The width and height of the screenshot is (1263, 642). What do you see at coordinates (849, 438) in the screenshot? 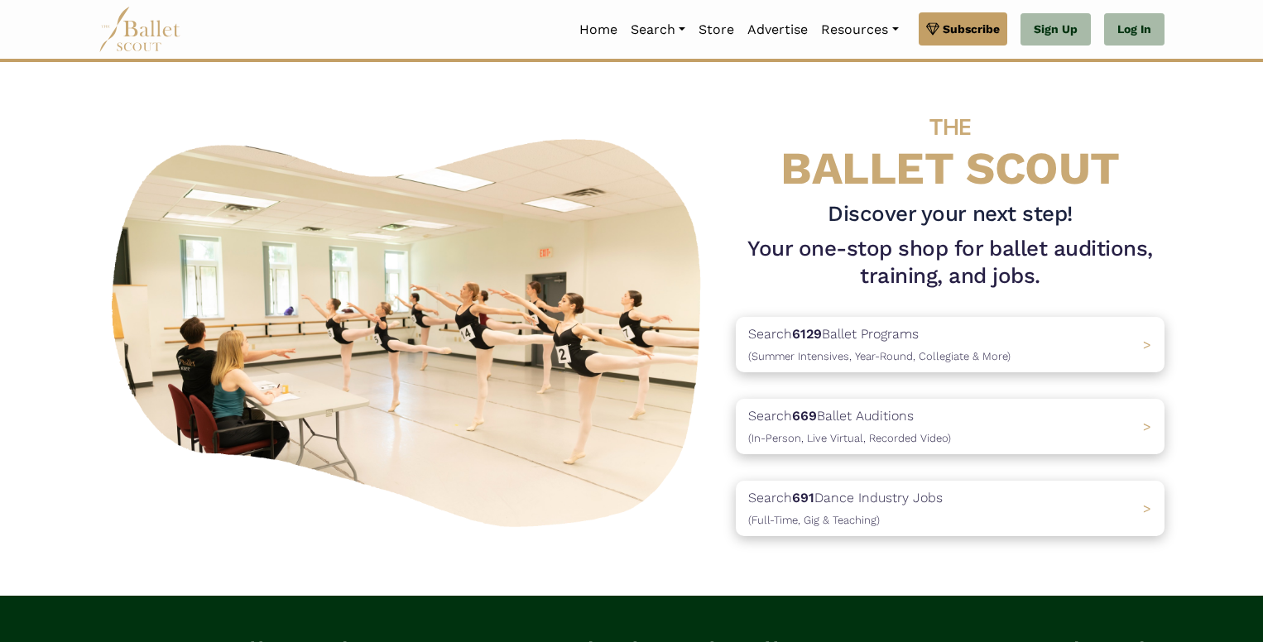
I see `span: (In-Person, Live Virtual, Recorded Video)` at bounding box center [849, 438].